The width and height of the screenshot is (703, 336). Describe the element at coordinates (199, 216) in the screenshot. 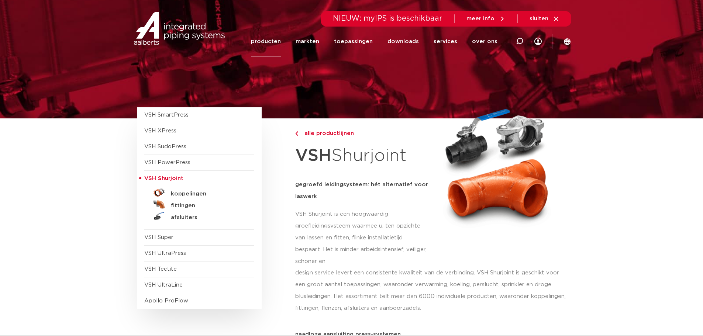

I see `a: afsluiters` at that location.